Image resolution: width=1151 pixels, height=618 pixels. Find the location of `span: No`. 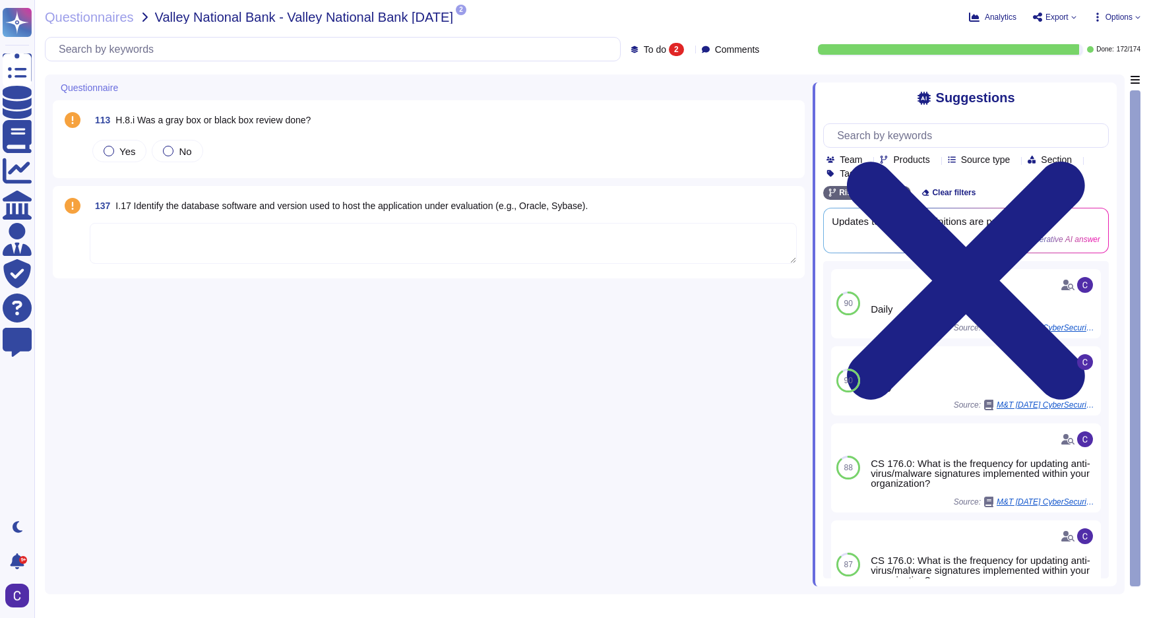

span: No is located at coordinates (185, 151).